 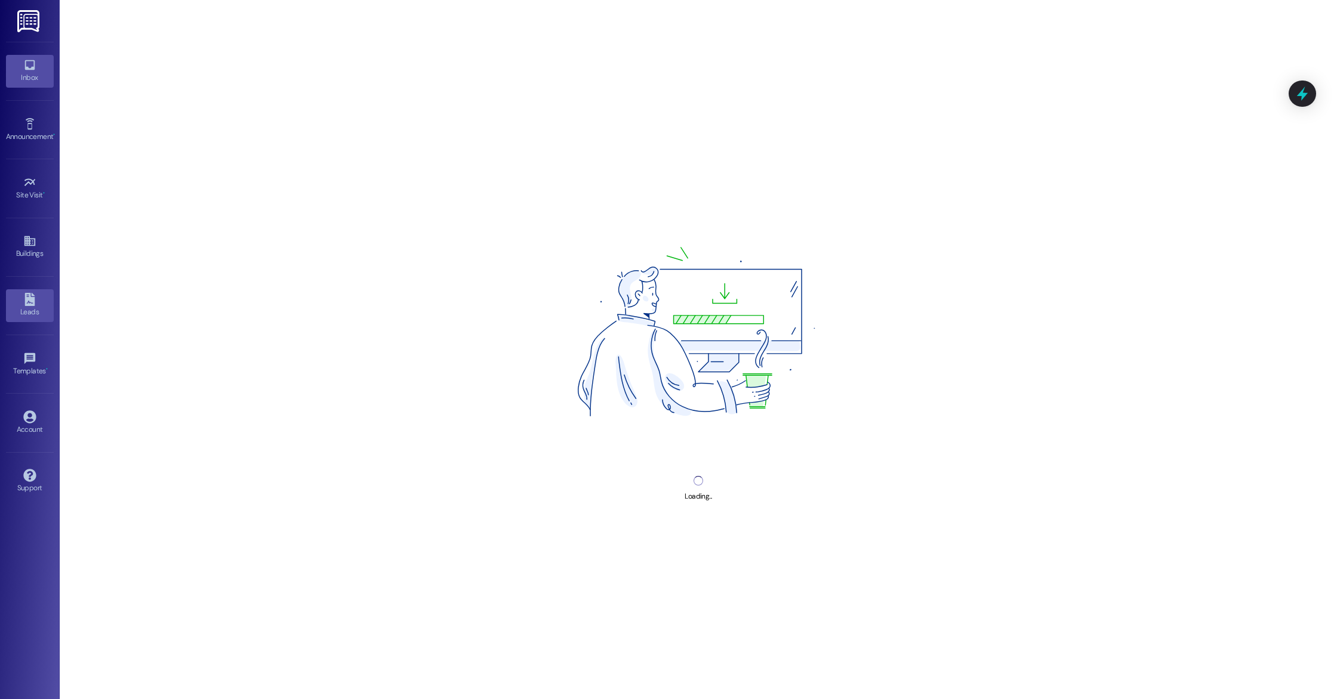 What do you see at coordinates (29, 21) in the screenshot?
I see `img: ResiDesk Logo` at bounding box center [29, 21].